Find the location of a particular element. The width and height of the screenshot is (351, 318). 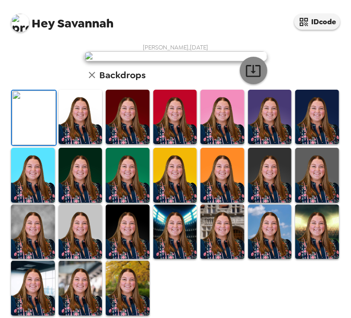

img: Original is located at coordinates (34, 118).